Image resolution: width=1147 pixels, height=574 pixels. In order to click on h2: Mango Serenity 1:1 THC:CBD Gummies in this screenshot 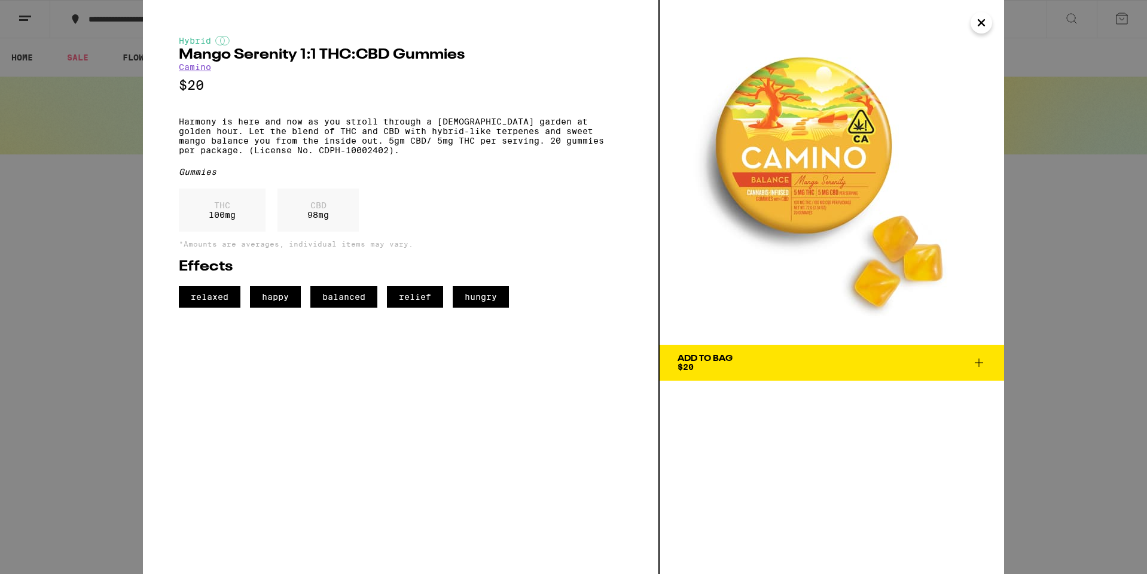, I will do `click(401, 55)`.